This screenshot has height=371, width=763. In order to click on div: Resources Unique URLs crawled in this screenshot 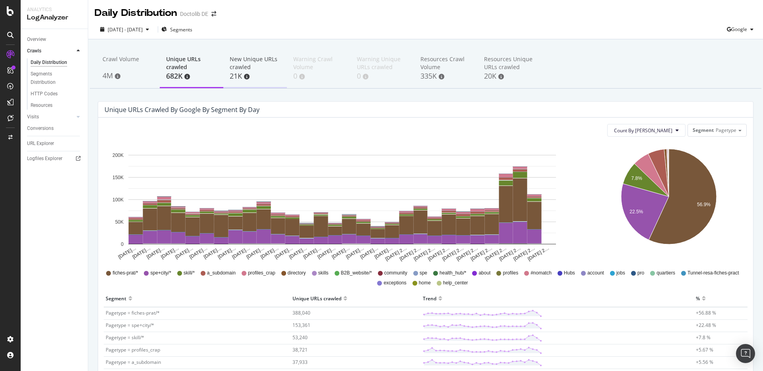, I will do `click(509, 63)`.